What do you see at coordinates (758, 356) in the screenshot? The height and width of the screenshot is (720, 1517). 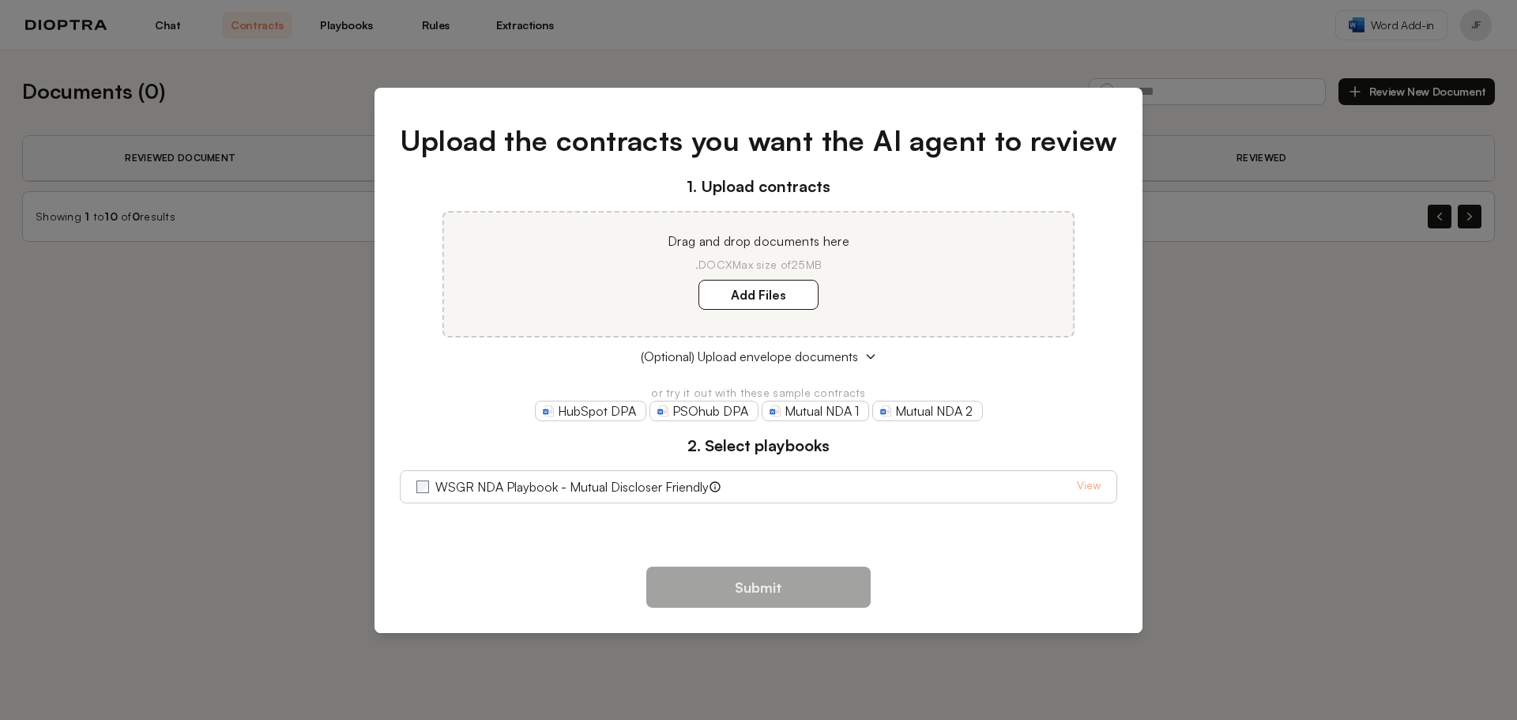 I see `button: (Optional) Upload envelope documents` at bounding box center [758, 356].